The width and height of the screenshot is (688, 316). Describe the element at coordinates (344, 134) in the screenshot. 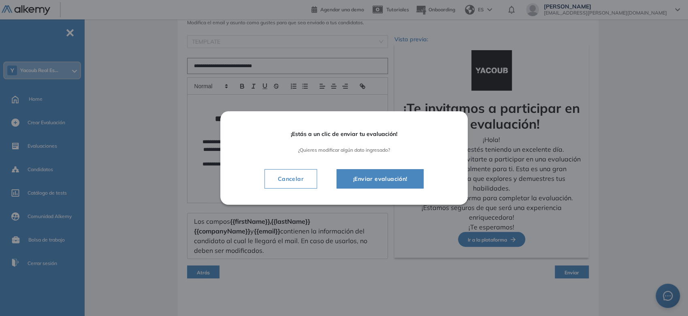

I see `span: ¡Estás a un clic de enviar tu evaluación!` at that location.